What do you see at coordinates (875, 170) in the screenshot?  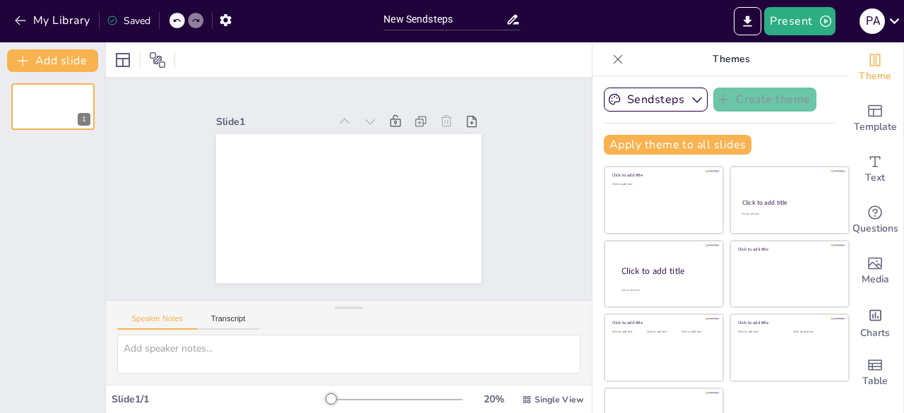 I see `div: Add text boxes` at bounding box center [875, 170].